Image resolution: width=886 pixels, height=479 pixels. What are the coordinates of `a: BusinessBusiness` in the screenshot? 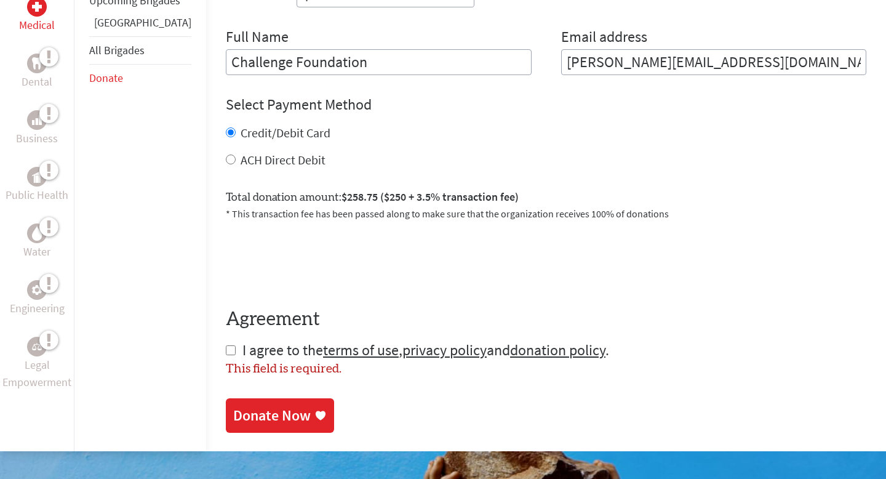 It's located at (37, 129).